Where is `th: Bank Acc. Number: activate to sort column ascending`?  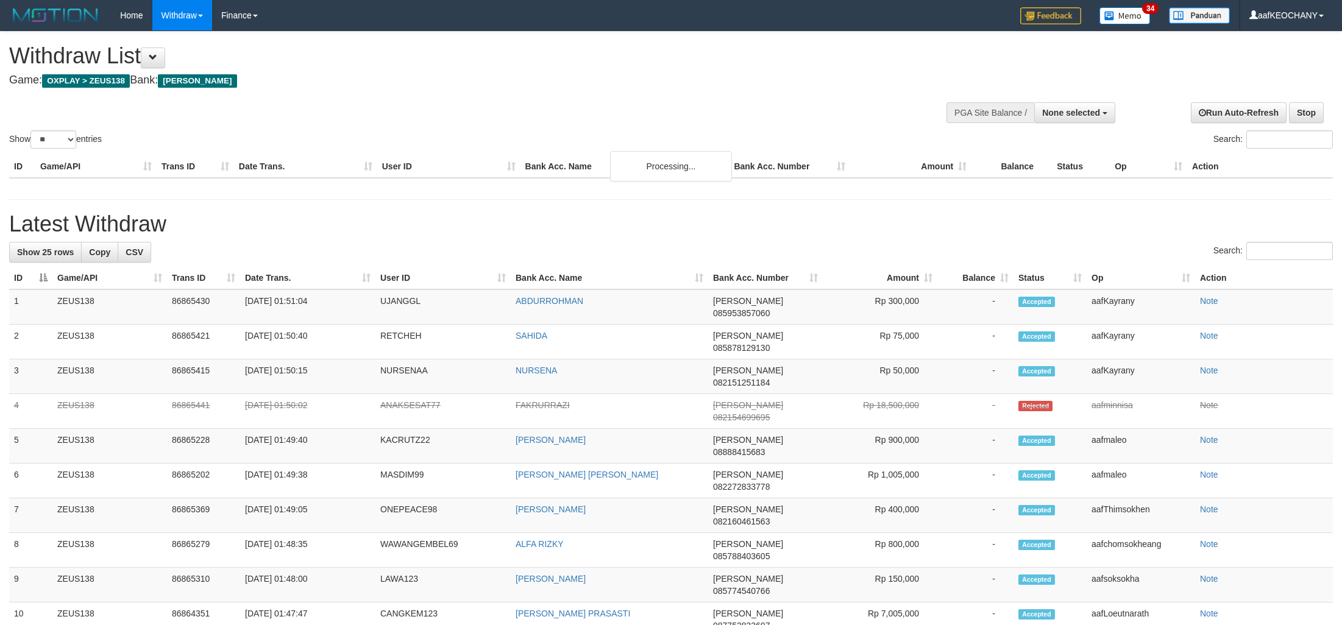
th: Bank Acc. Number: activate to sort column ascending is located at coordinates (765, 278).